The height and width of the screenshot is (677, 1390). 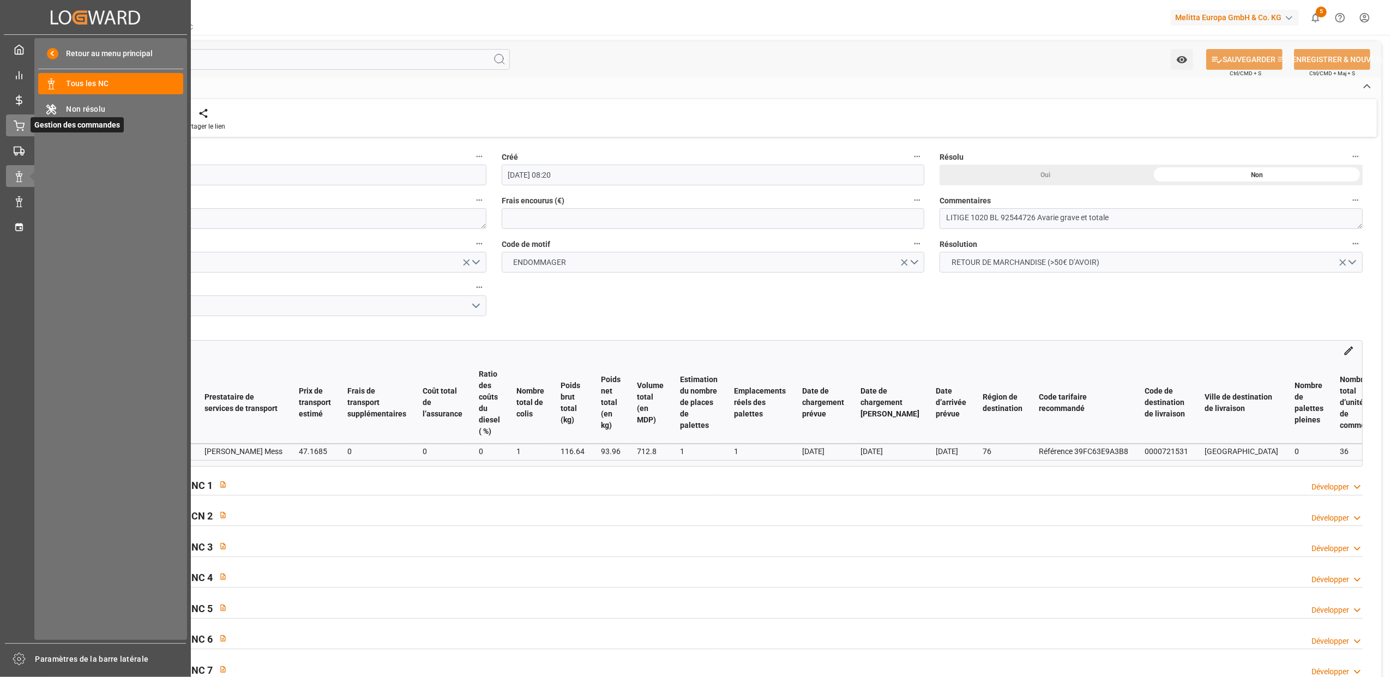 I want to click on span: Non résolu, so click(x=125, y=109).